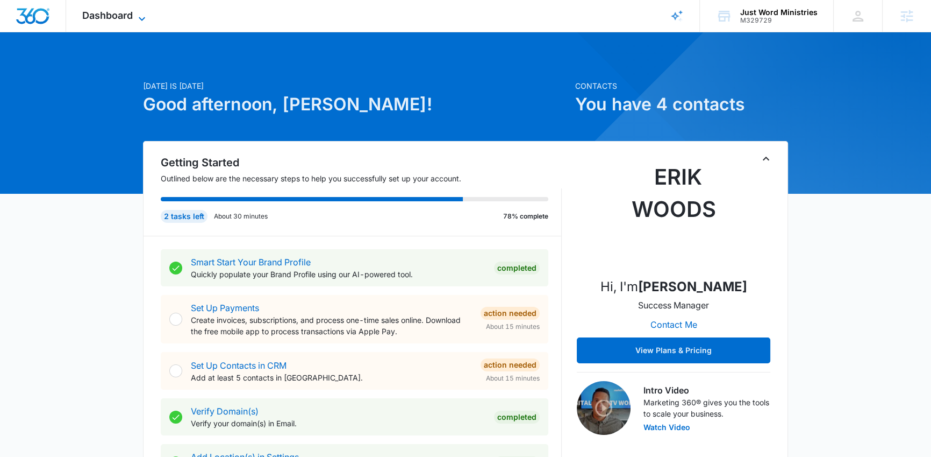 This screenshot has width=931, height=457. I want to click on div: 2 tasks left, so click(184, 216).